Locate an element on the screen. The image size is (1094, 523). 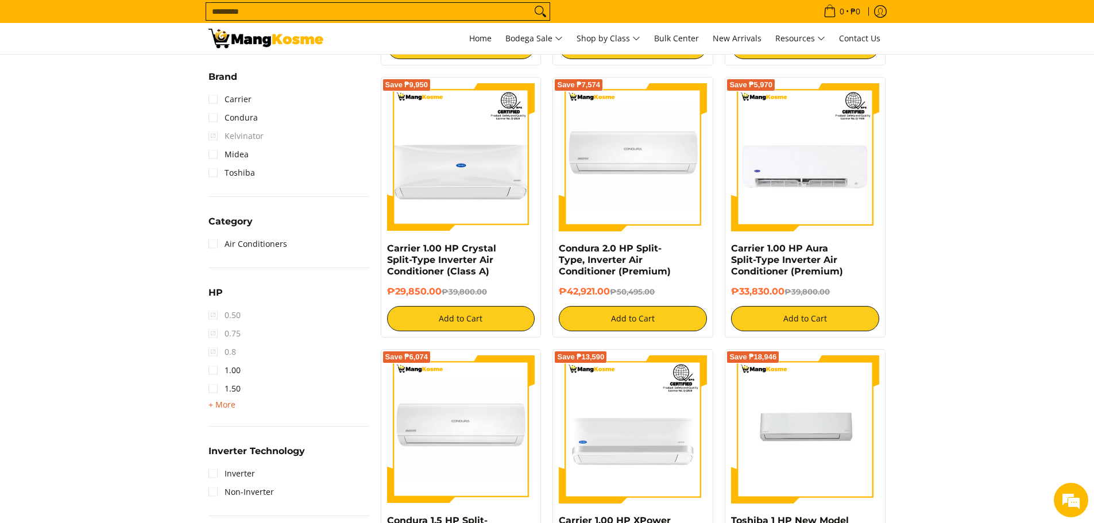
span: Save ₱6,074 is located at coordinates (407, 357).